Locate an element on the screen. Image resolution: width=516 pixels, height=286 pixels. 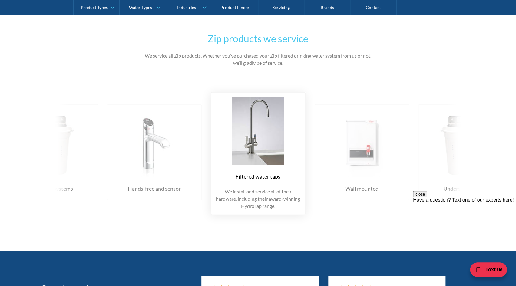
div: Industries is located at coordinates (186, 7).